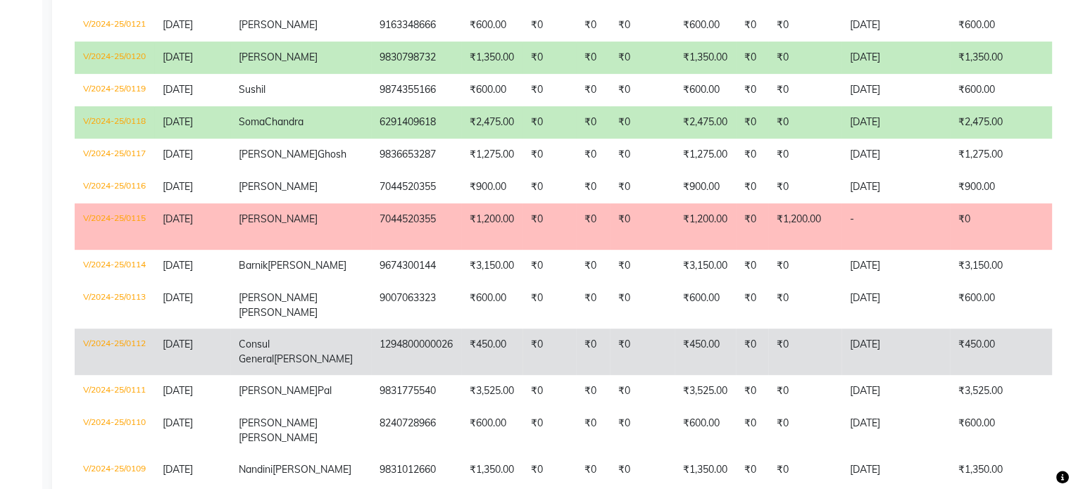 Image resolution: width=1071 pixels, height=489 pixels. I want to click on td: 9674300144, so click(416, 266).